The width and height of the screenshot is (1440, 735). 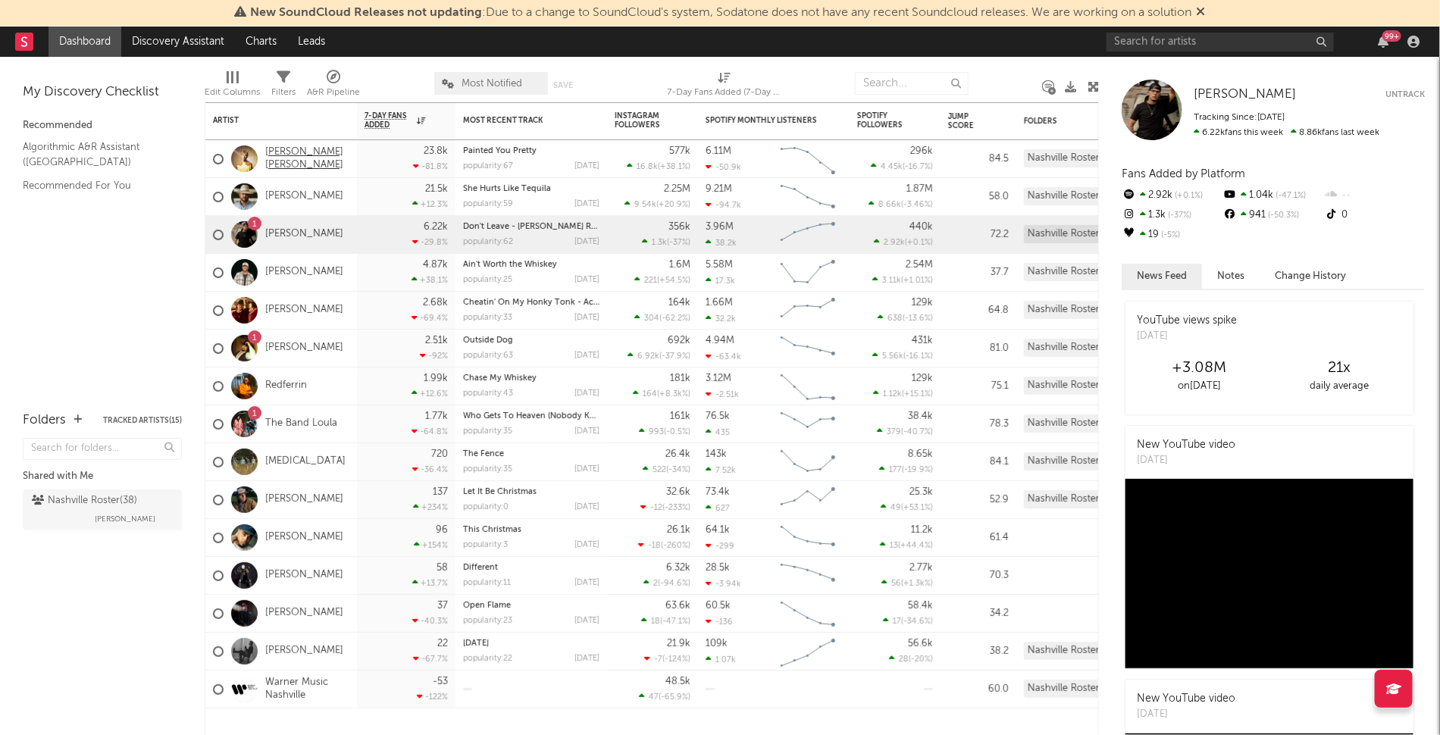 I want to click on div: 2.92k, so click(x=1172, y=196).